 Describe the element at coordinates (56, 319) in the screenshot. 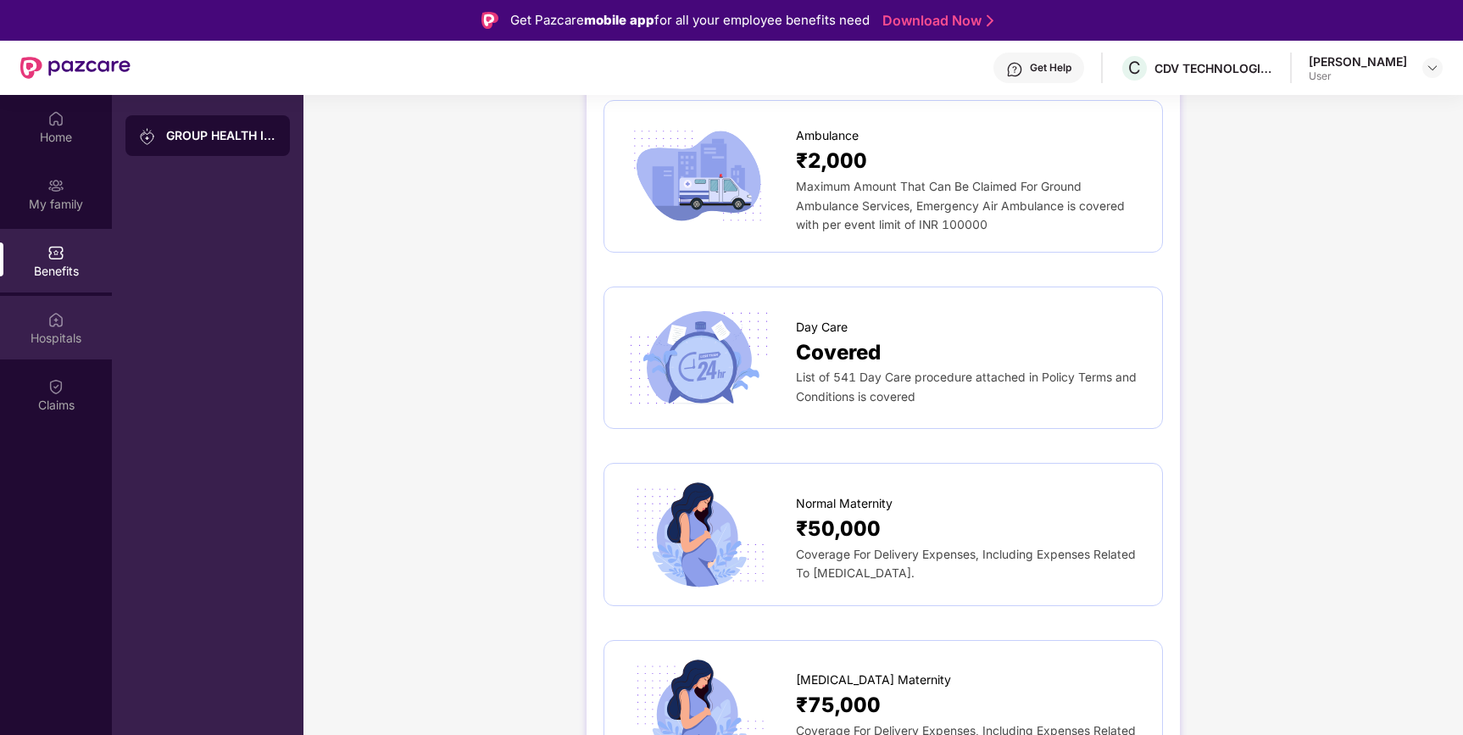

I see `img: svg+xml;base64,PHN2ZyBpZD0iSG9zcGl0YWxzIiB4bWxucz0iaHR0cDovL3d3dy53My5vcmcvMjAwMC9zdmciIHdpZHRoPS...` at that location.